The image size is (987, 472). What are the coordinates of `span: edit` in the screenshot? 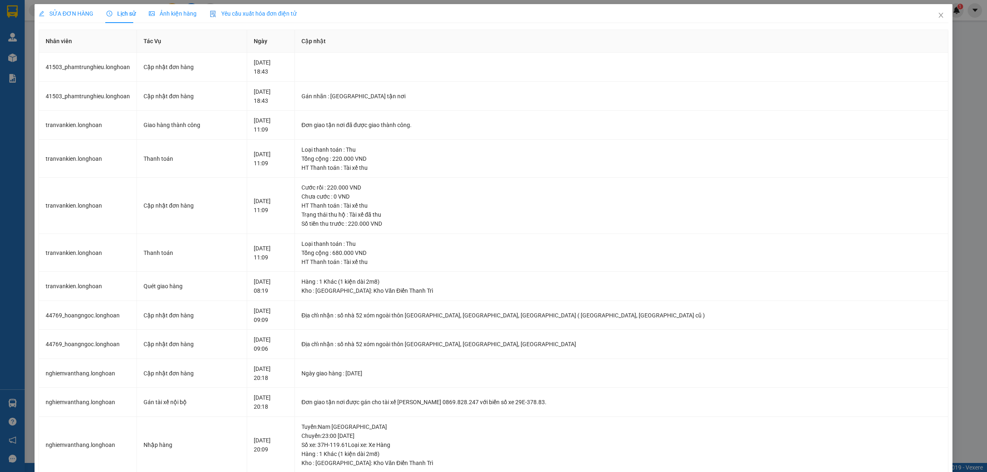 It's located at (42, 14).